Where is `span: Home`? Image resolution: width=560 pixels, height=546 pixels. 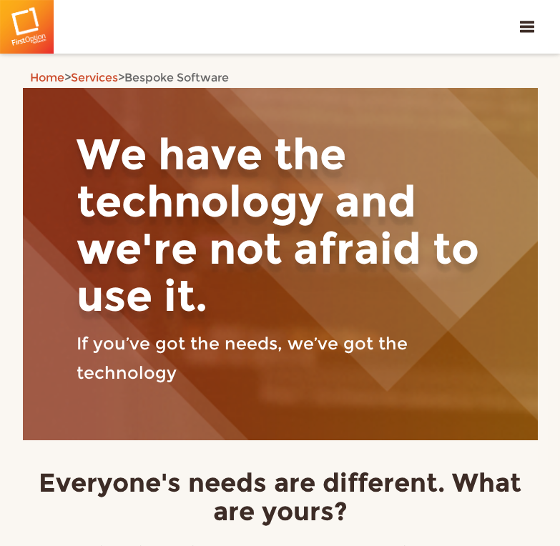 span: Home is located at coordinates (47, 77).